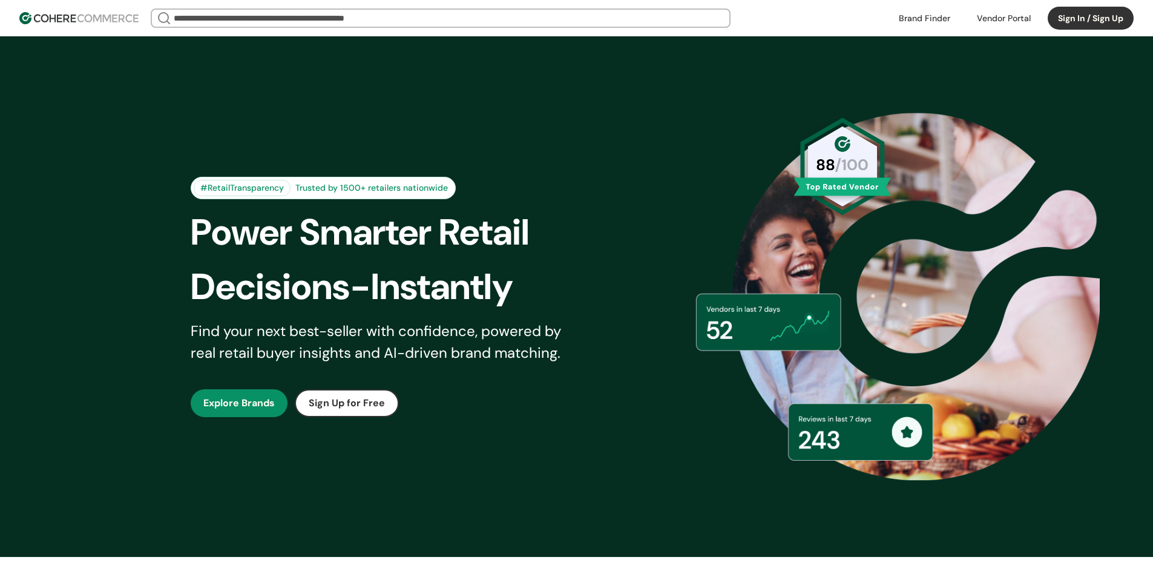  What do you see at coordinates (347, 403) in the screenshot?
I see `button: Sign Up for Free` at bounding box center [347, 403].